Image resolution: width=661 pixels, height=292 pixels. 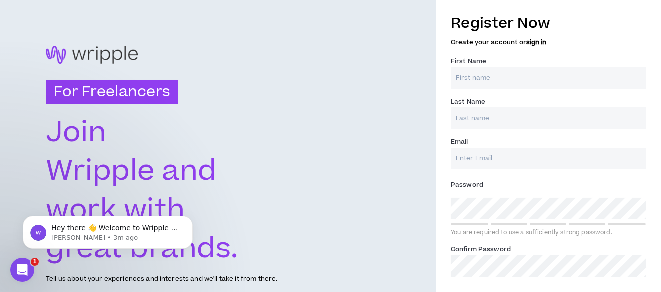 What do you see at coordinates (548, 118) in the screenshot?
I see `input: Last name` at bounding box center [548, 118].